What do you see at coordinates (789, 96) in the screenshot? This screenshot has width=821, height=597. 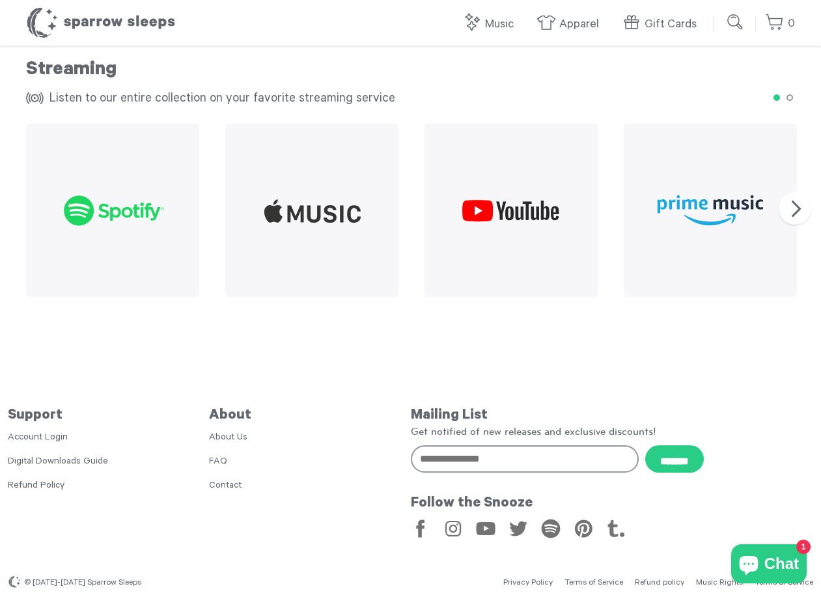 I see `button: 2 of 2` at bounding box center [789, 96].